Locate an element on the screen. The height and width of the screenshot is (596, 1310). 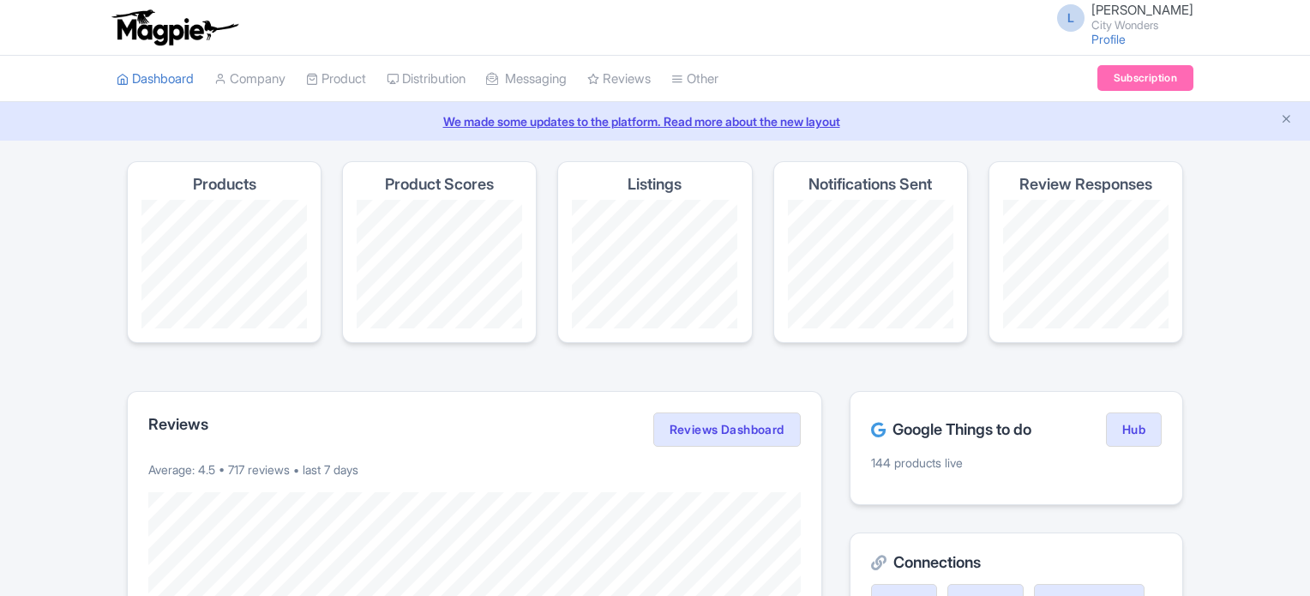
p: 144 products live is located at coordinates (1016, 462).